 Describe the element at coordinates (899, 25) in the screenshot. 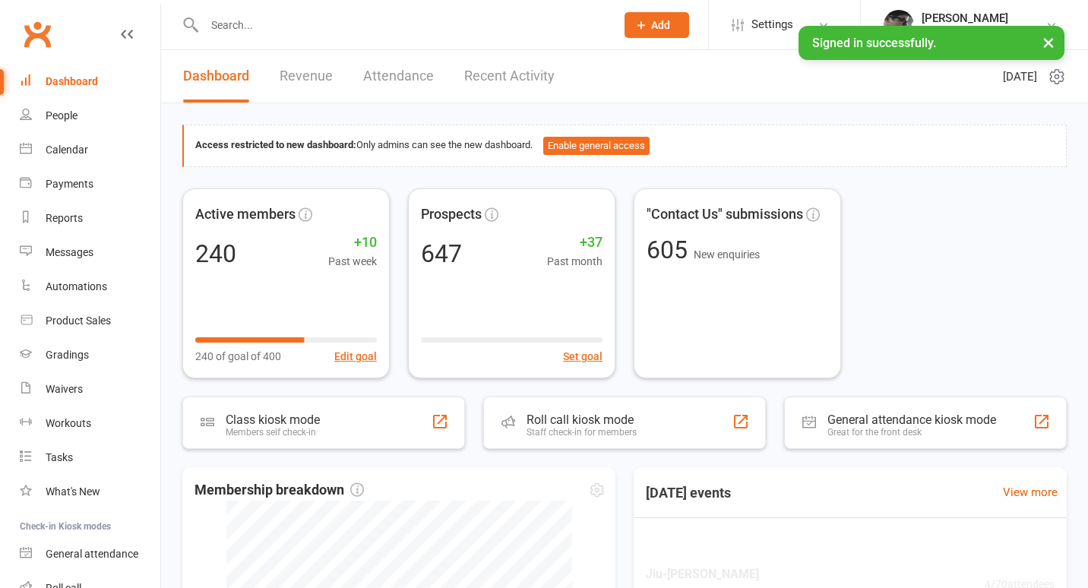

I see `img: thumb_image1614103803.png` at that location.